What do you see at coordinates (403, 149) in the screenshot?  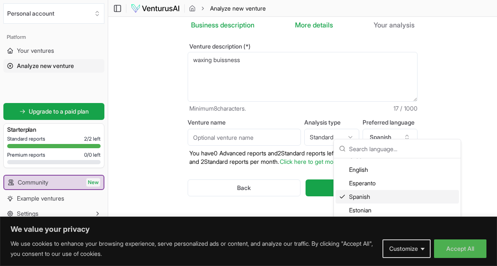 I see `input: Search language...` at bounding box center [403, 149].